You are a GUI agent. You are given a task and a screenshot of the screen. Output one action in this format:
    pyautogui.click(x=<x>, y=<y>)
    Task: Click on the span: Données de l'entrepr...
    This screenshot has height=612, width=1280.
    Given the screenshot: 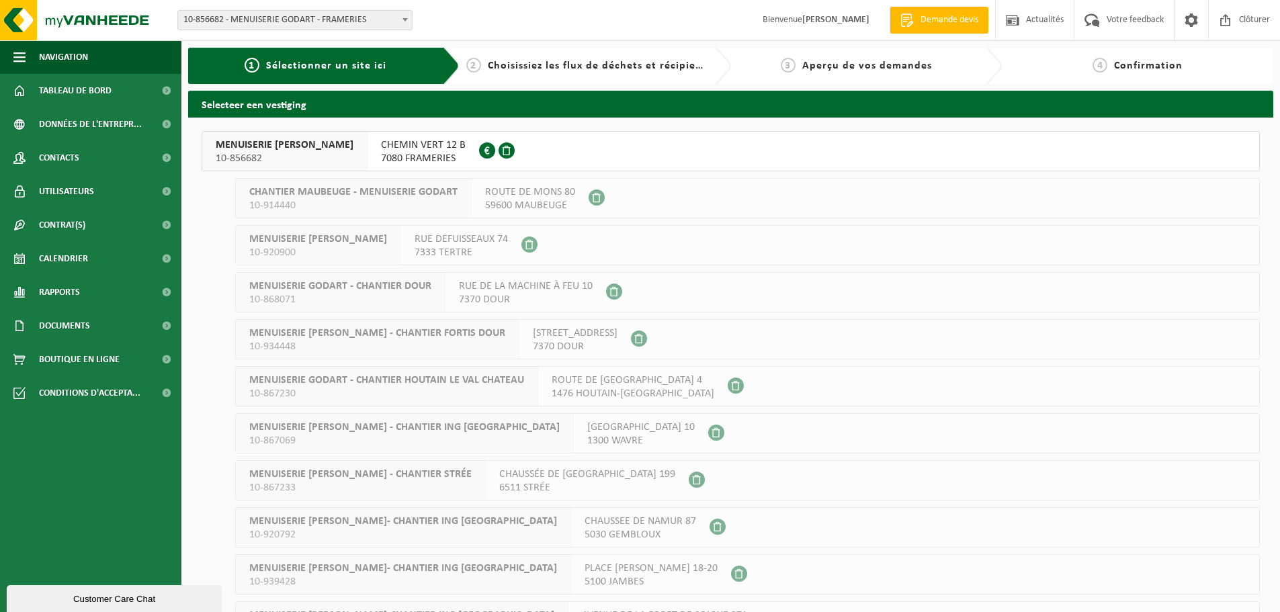 What is the action you would take?
    pyautogui.click(x=90, y=124)
    